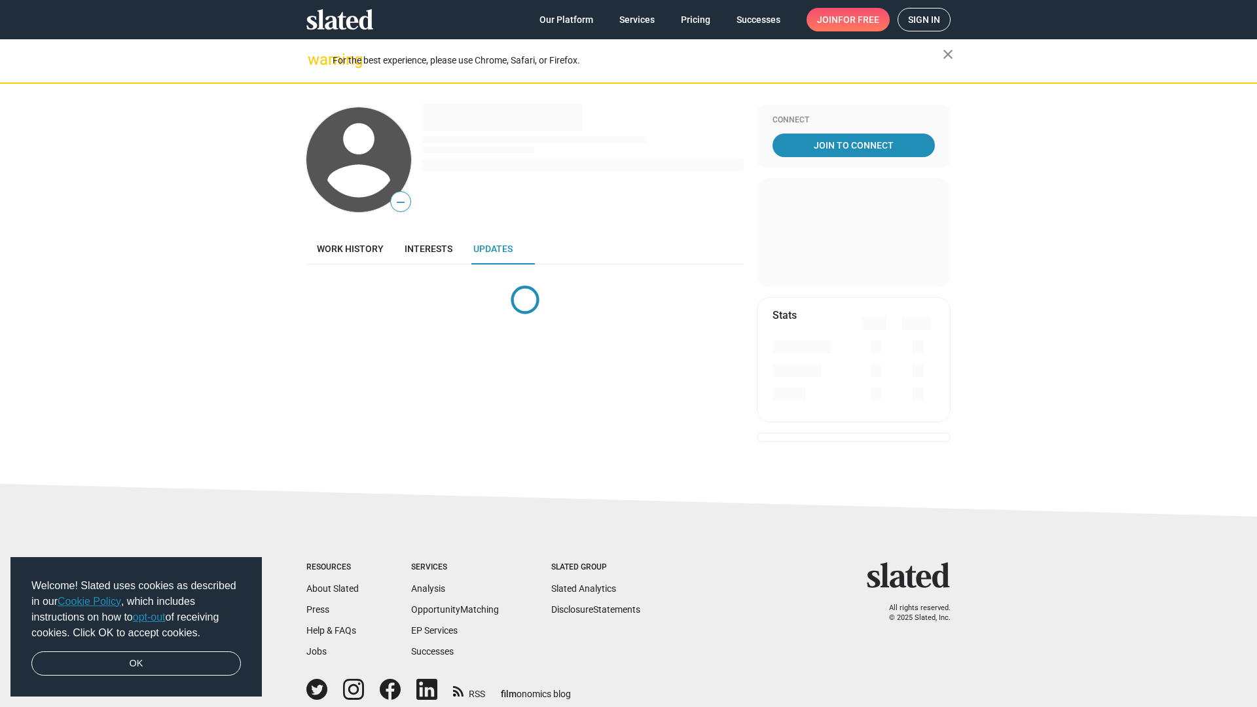 This screenshot has height=707, width=1257. I want to click on span: Work history, so click(350, 249).